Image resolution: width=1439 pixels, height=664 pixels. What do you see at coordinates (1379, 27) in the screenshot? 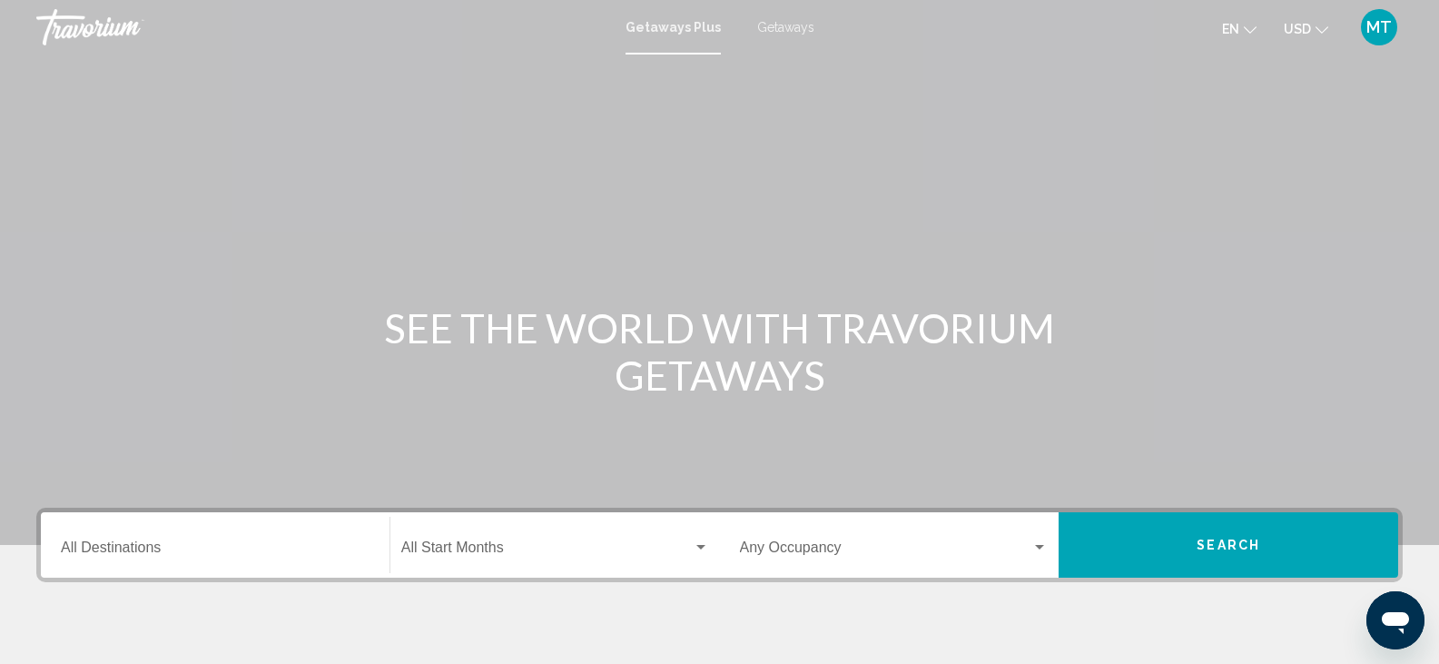
I see `span: MT` at bounding box center [1379, 27].